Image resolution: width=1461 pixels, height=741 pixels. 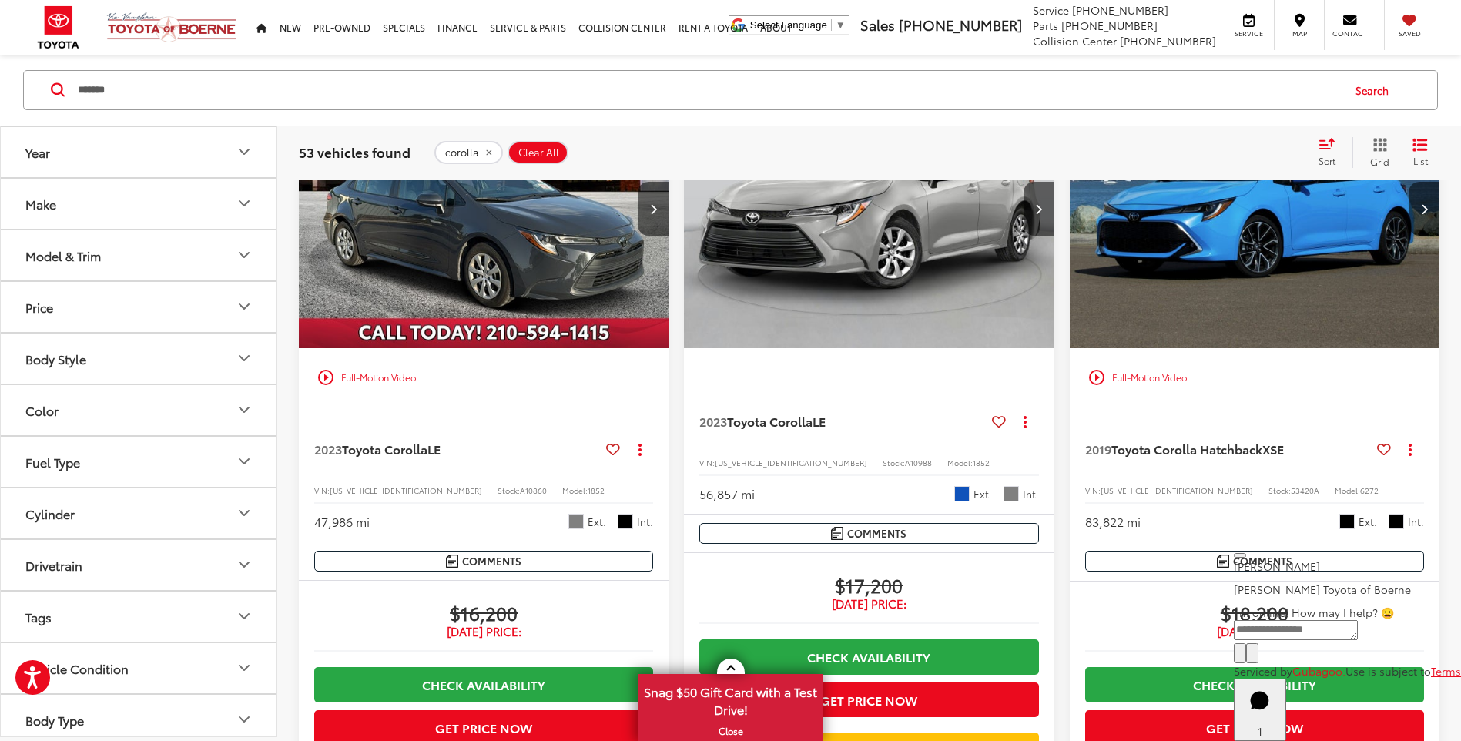 I want to click on button: Clear All, so click(x=538, y=152).